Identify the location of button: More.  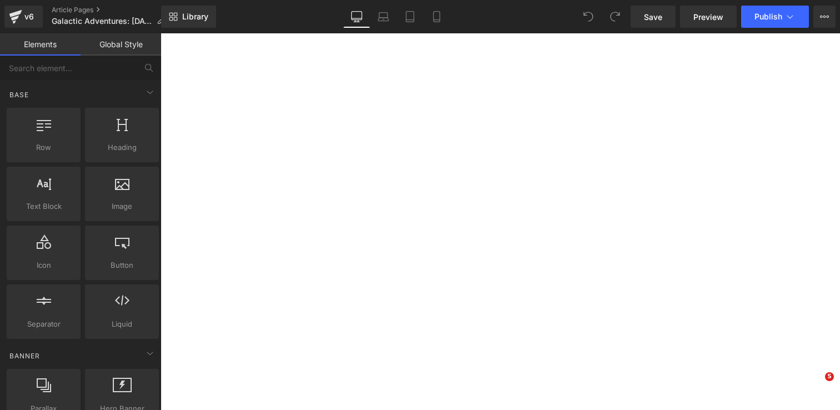
(825, 17).